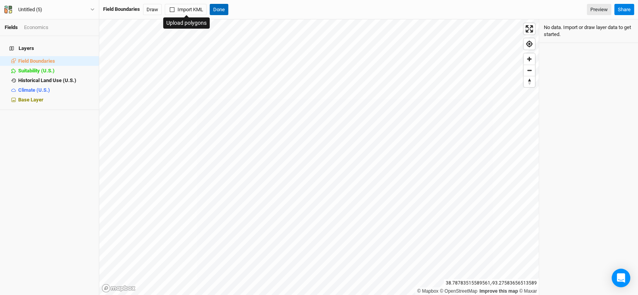  I want to click on span: Reset bearing to north, so click(529, 82).